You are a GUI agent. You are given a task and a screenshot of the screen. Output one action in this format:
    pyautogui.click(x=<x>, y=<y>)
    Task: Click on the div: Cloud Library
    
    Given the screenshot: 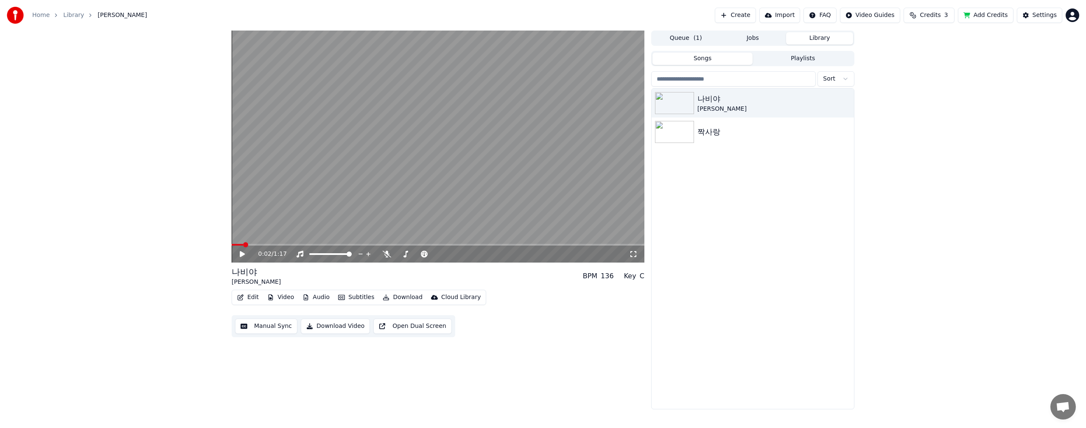 What is the action you would take?
    pyautogui.click(x=461, y=297)
    